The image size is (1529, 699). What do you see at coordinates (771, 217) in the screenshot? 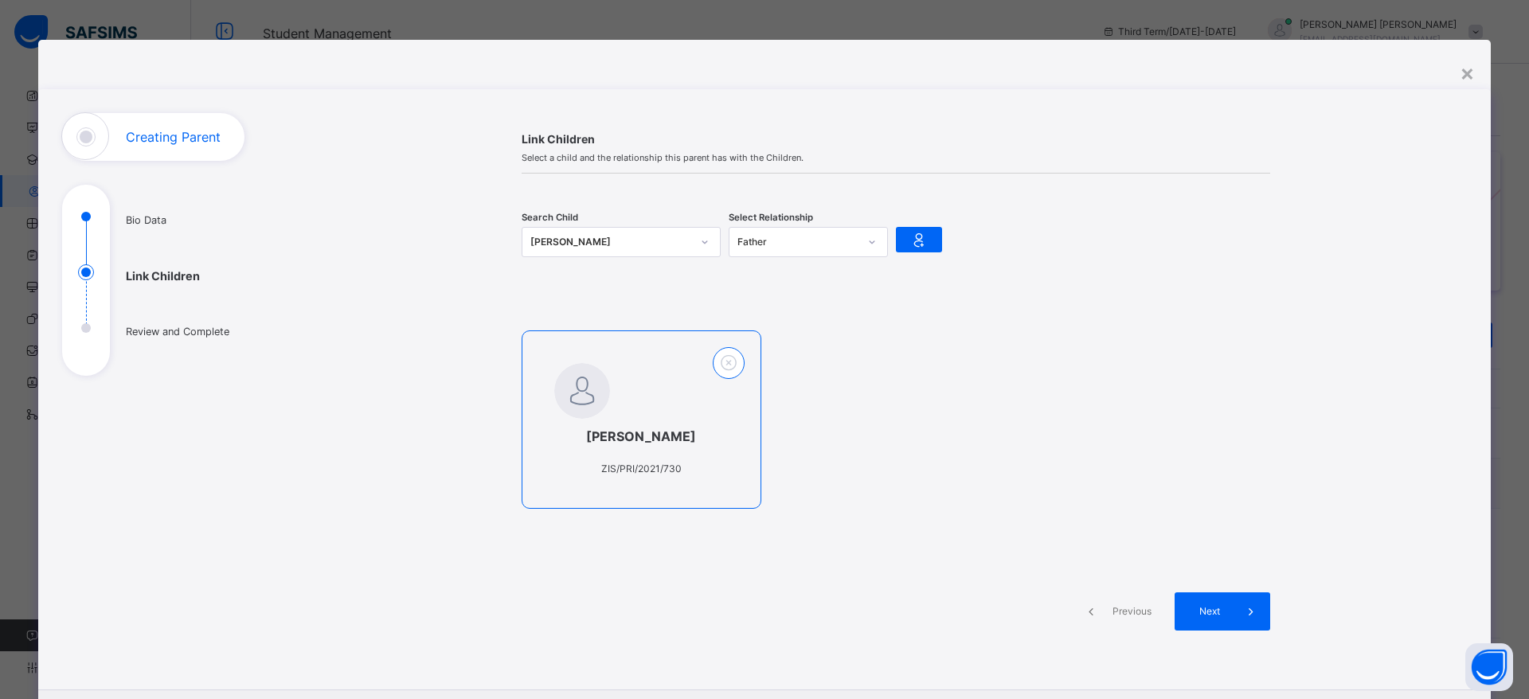
I see `span: Select Relationship` at bounding box center [771, 217].